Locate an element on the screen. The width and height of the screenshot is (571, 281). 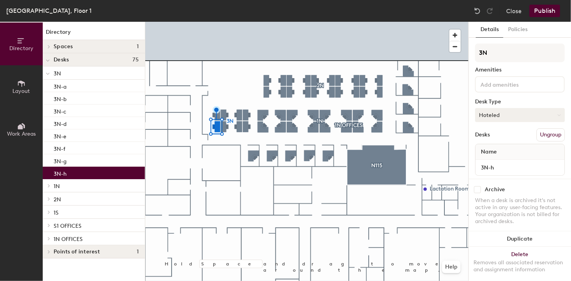
span: Directory is located at coordinates (21, 48).